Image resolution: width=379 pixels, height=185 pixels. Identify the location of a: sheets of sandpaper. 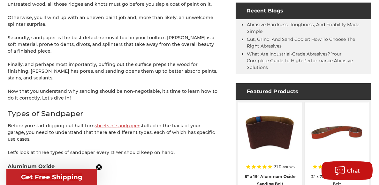
(117, 126).